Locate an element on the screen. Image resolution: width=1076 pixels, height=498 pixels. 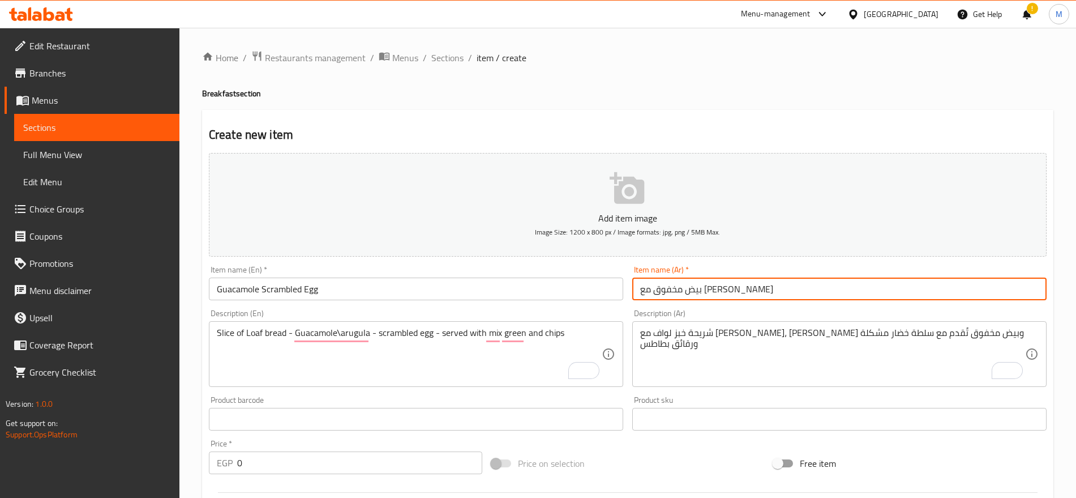
input: Please enter product barcode is located at coordinates (416, 419).